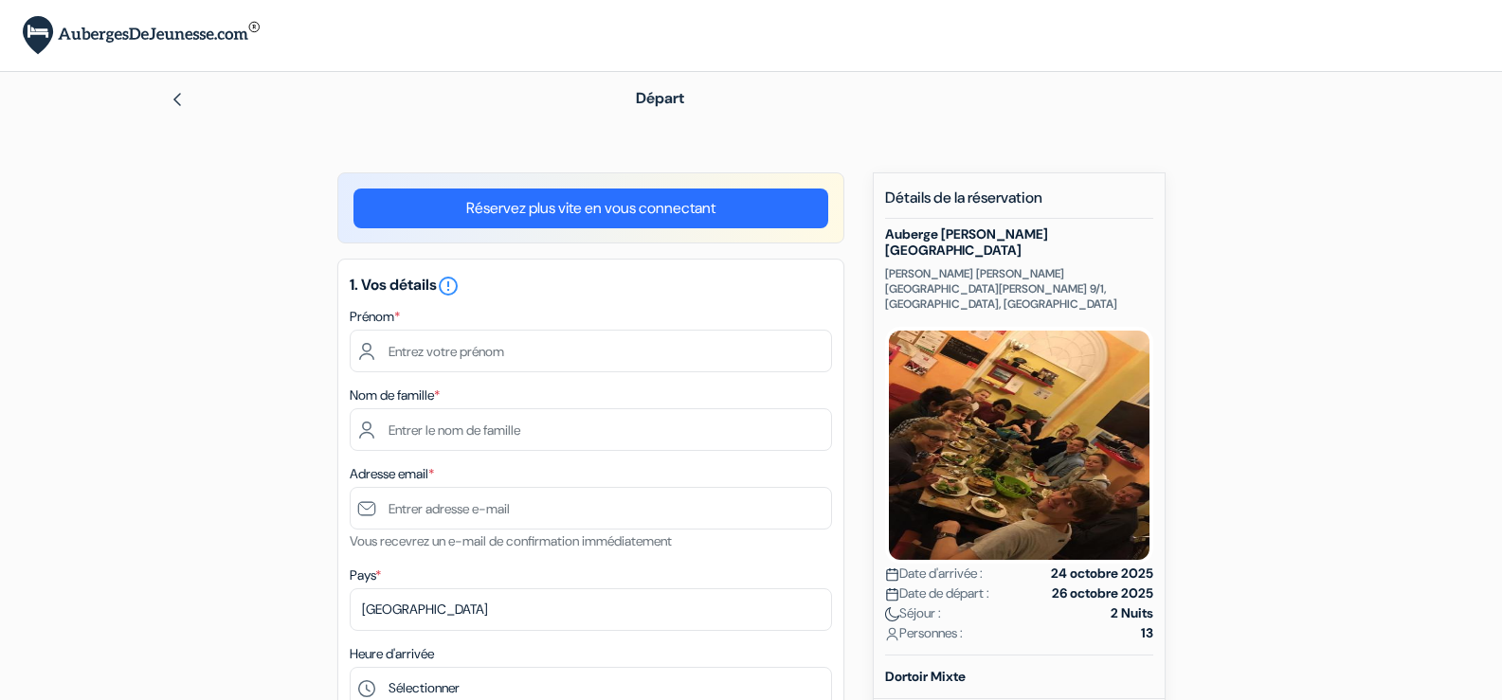  I want to click on span: Départ, so click(660, 98).